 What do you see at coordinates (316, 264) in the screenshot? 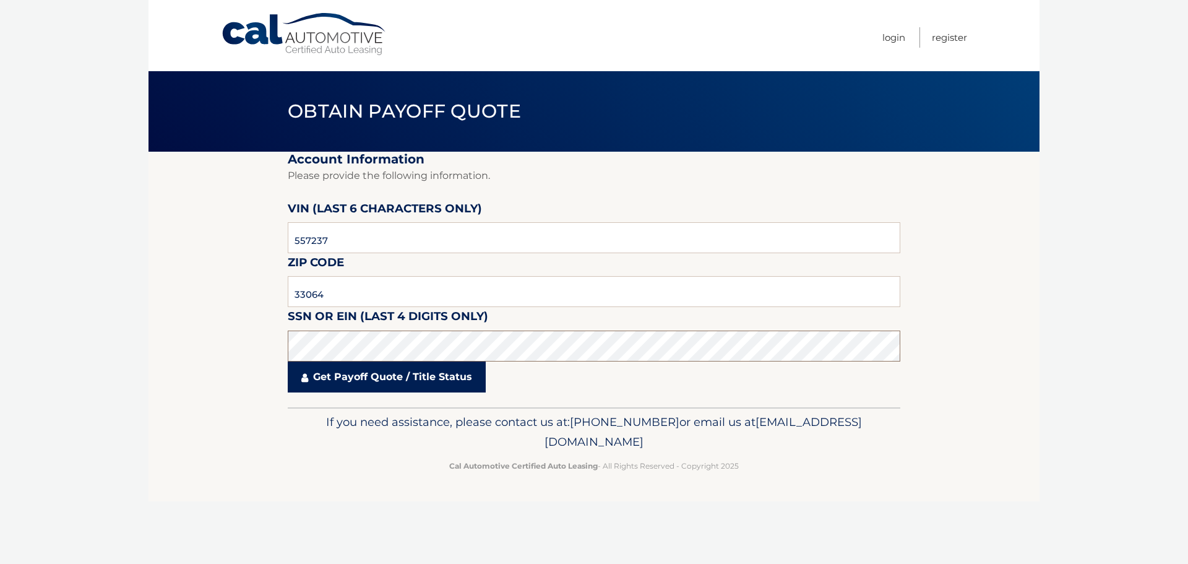
I see `label: Zip Code` at bounding box center [316, 264].